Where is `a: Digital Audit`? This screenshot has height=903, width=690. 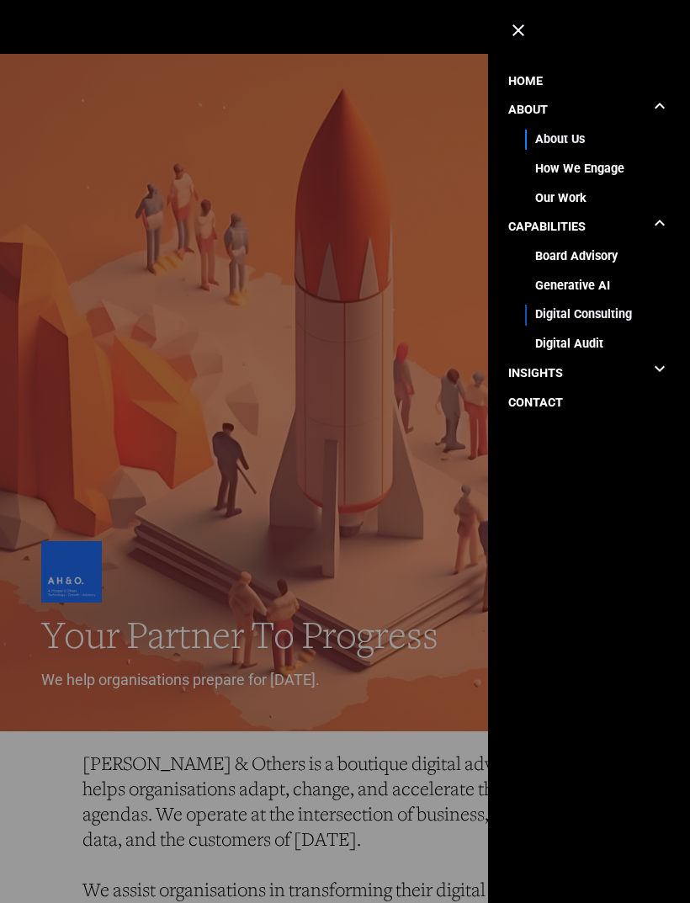
a: Digital Audit is located at coordinates (603, 344).